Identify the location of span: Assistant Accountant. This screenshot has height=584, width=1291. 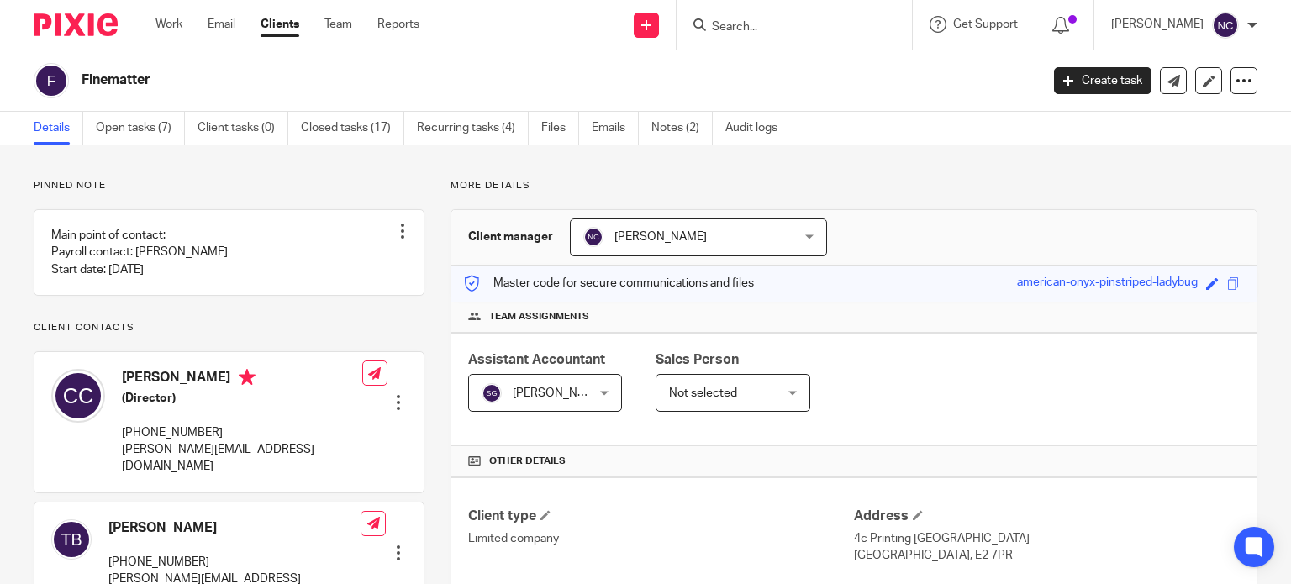
(536, 360).